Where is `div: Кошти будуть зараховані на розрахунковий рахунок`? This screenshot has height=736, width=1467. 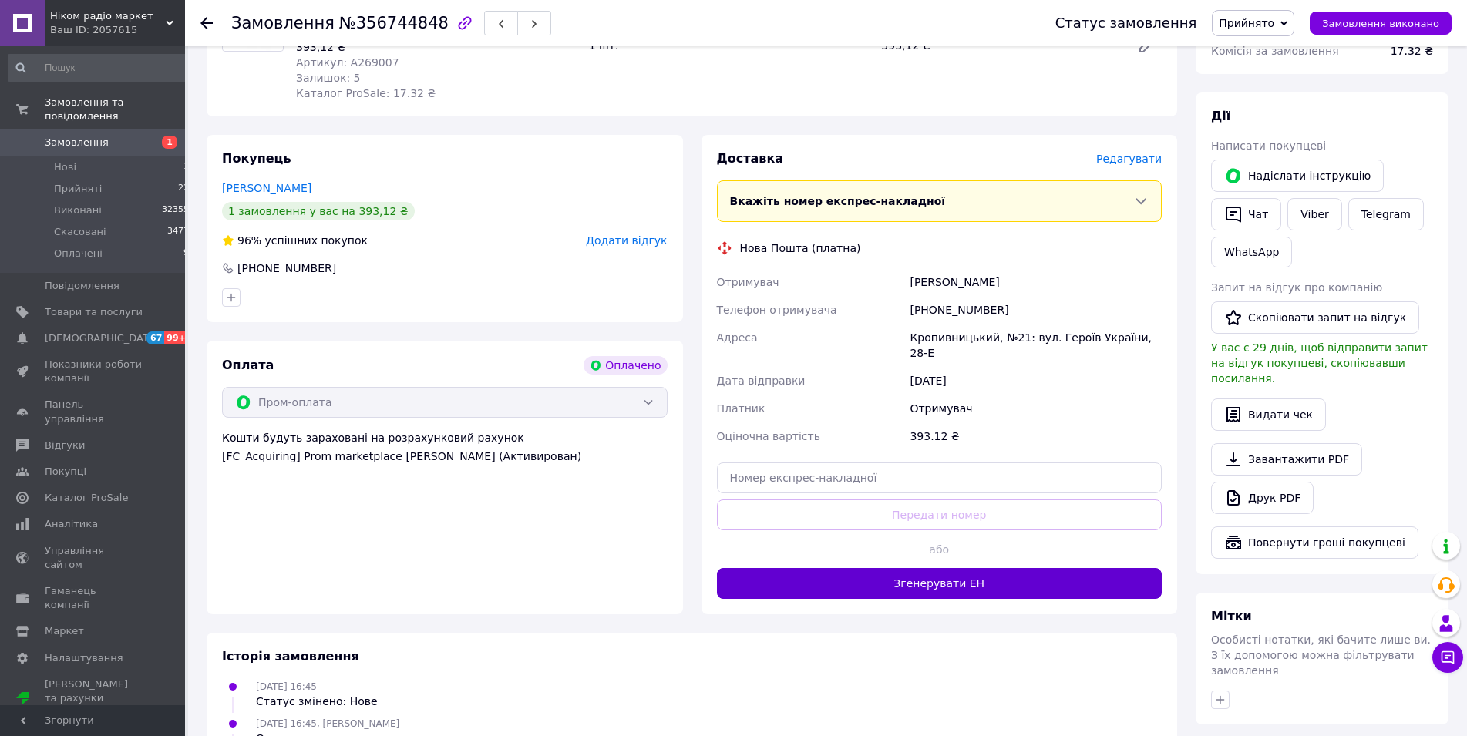 div: Кошти будуть зараховані на розрахунковий рахунок is located at coordinates (445, 447).